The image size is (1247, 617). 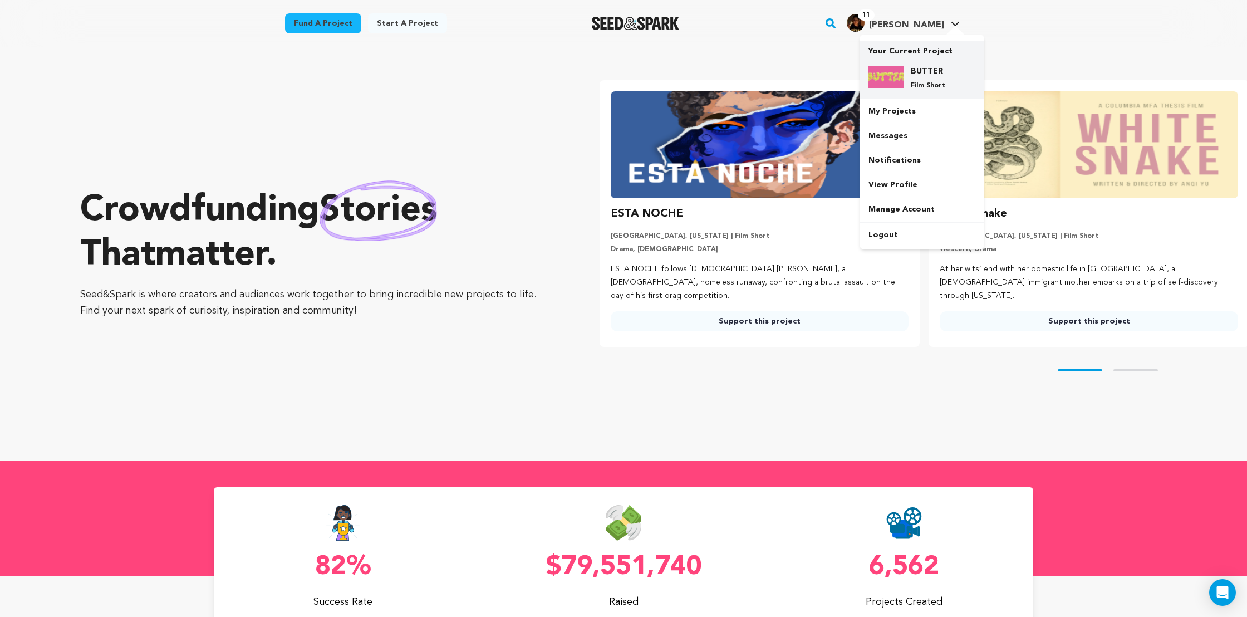 I want to click on p: Your Current Project, so click(x=922, y=49).